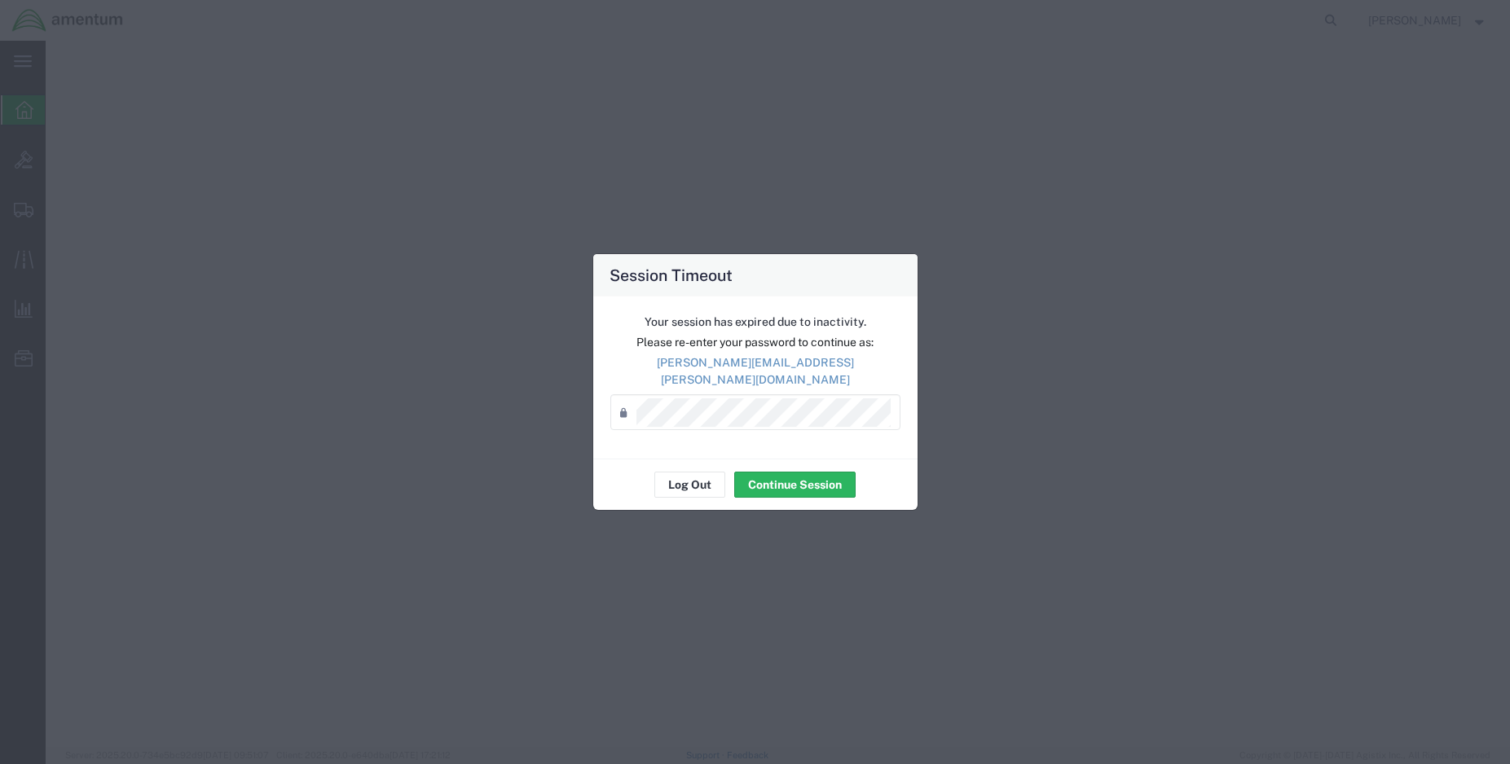 This screenshot has height=764, width=1510. Describe the element at coordinates (794, 485) in the screenshot. I see `button: Continue Session` at that location.